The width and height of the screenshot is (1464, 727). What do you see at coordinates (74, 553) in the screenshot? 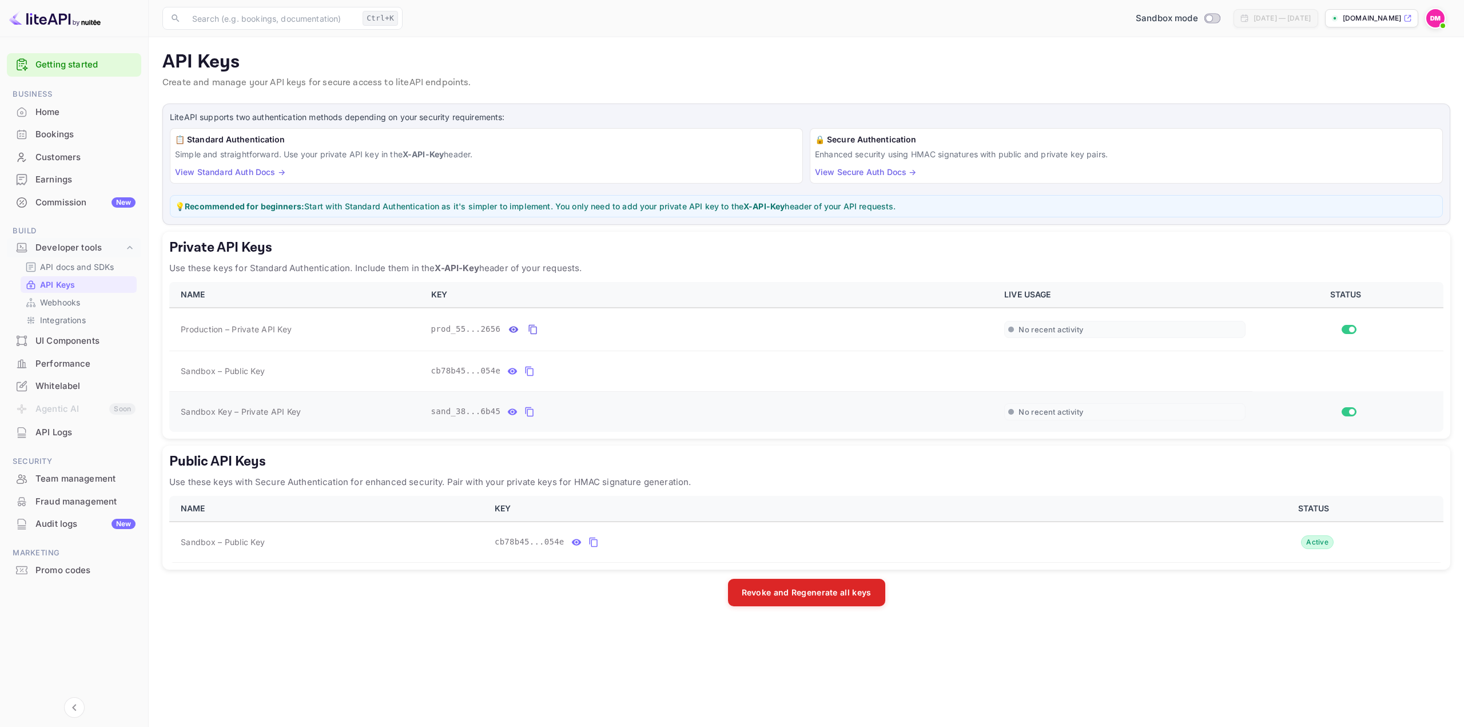
I see `span: Marketing` at bounding box center [74, 553].